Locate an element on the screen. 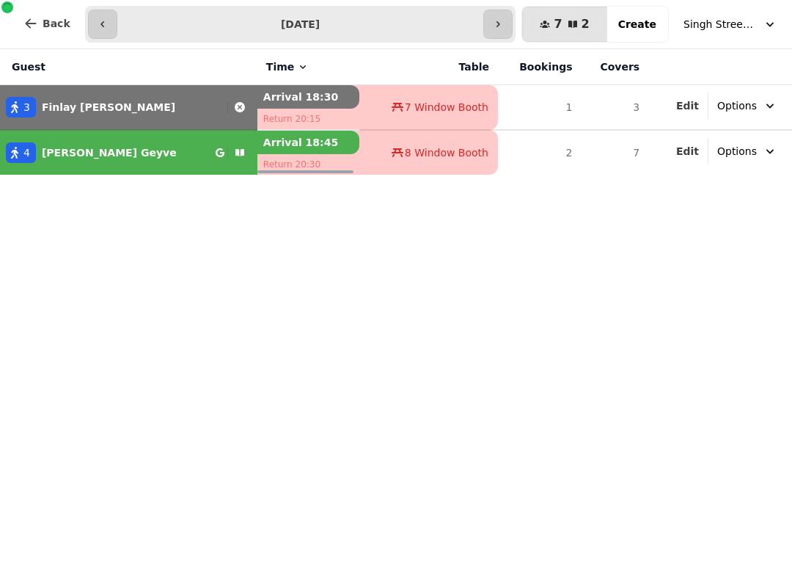  td: 3 is located at coordinates (616, 108).